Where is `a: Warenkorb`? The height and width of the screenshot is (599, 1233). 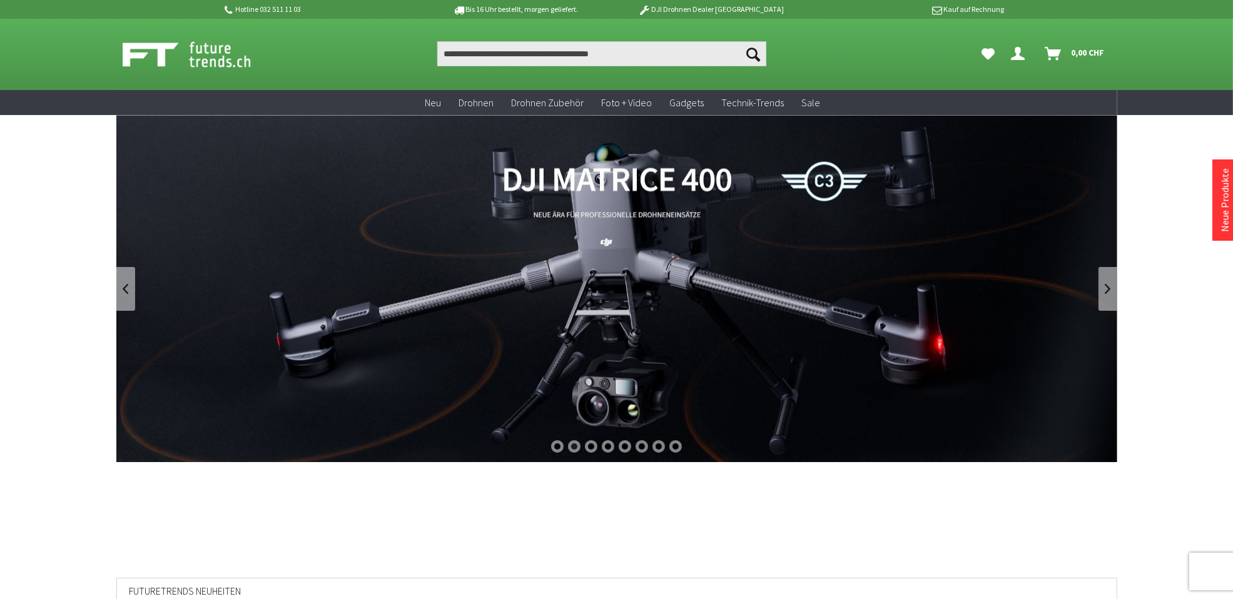 a: Warenkorb is located at coordinates (1075, 54).